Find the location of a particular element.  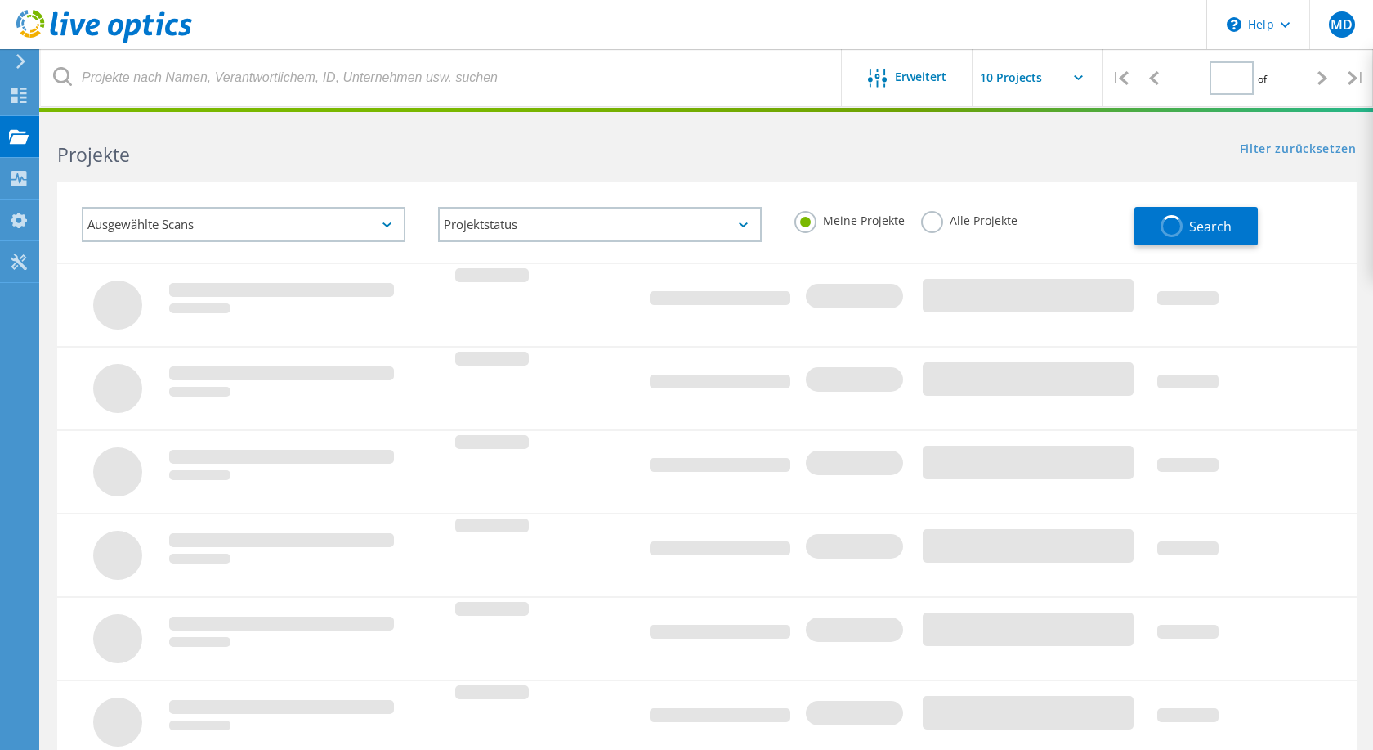

svg: \n is located at coordinates (1234, 25).